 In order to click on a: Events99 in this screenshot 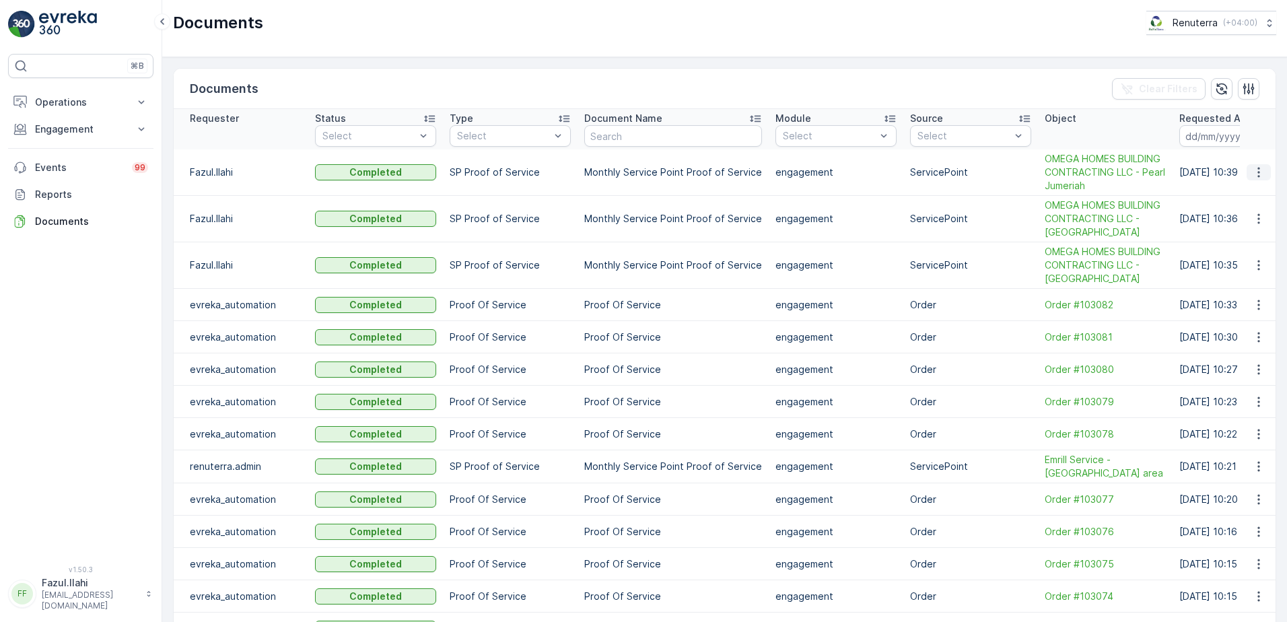, I will do `click(81, 168)`.